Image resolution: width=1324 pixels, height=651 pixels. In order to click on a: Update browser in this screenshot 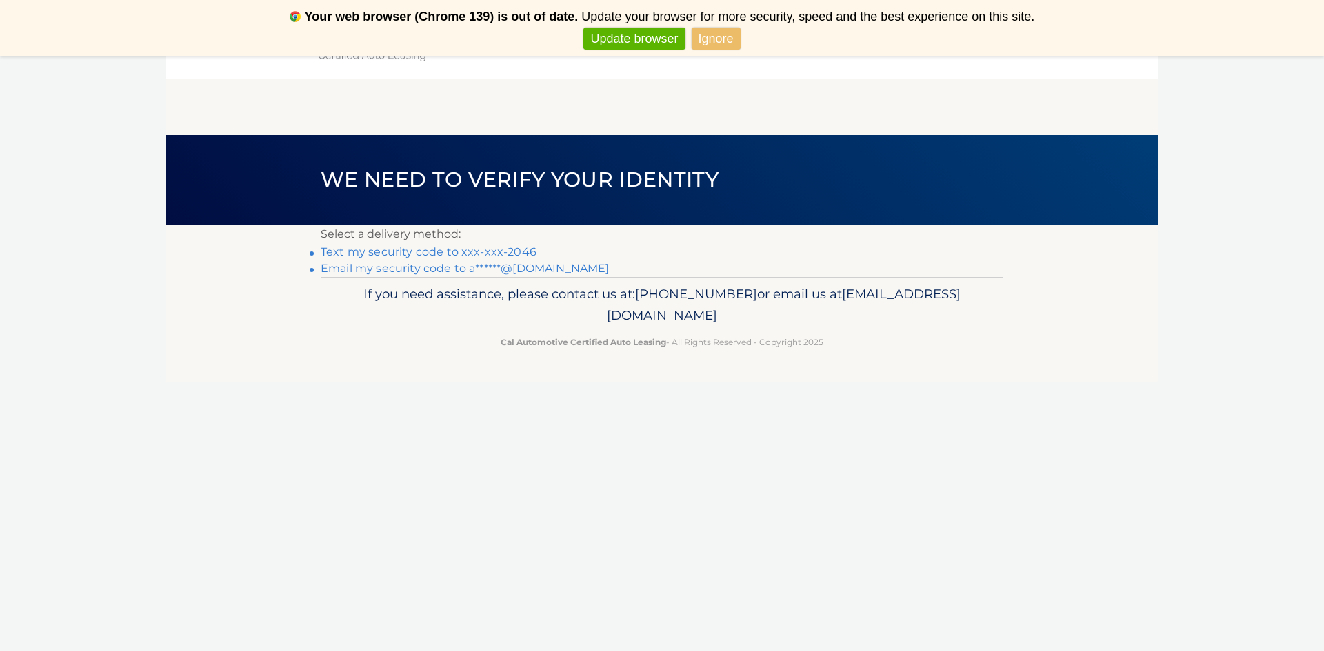, I will do `click(634, 39)`.